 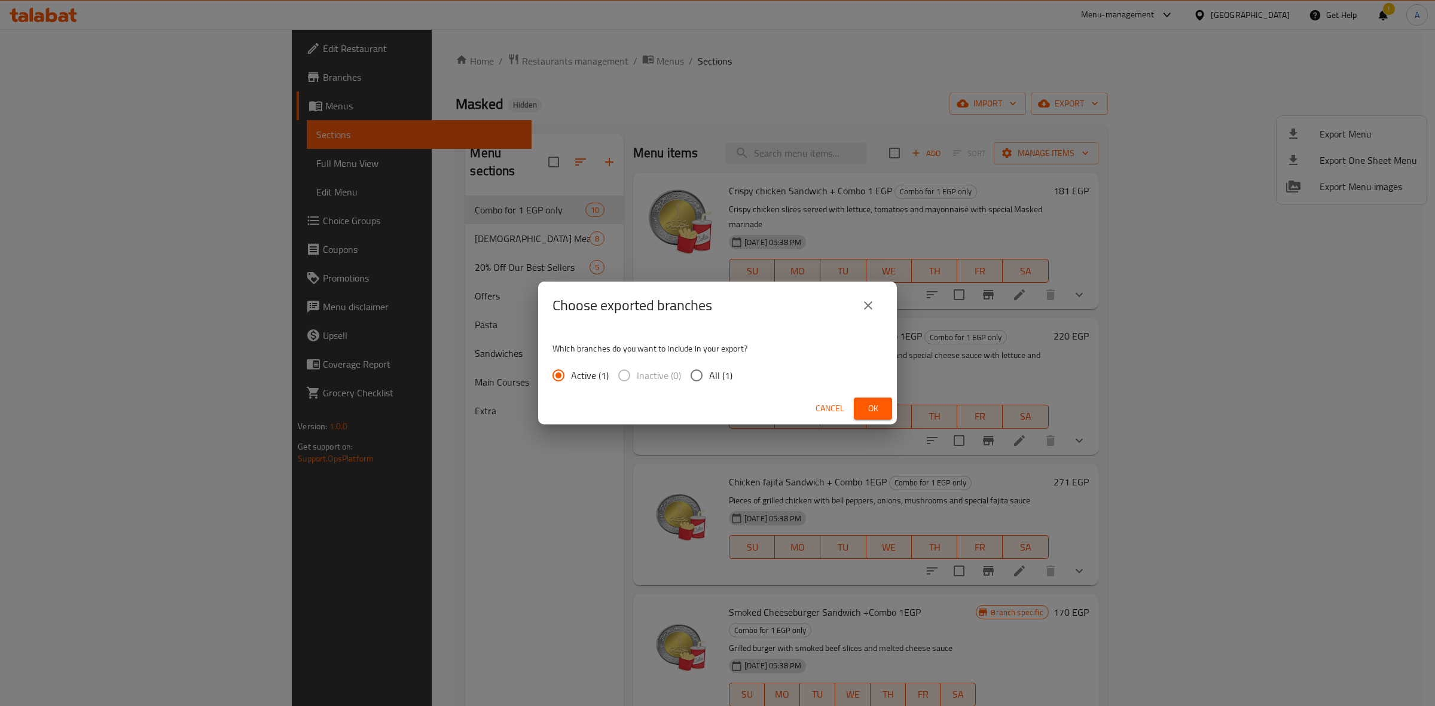 I want to click on span: All (1), so click(x=721, y=375).